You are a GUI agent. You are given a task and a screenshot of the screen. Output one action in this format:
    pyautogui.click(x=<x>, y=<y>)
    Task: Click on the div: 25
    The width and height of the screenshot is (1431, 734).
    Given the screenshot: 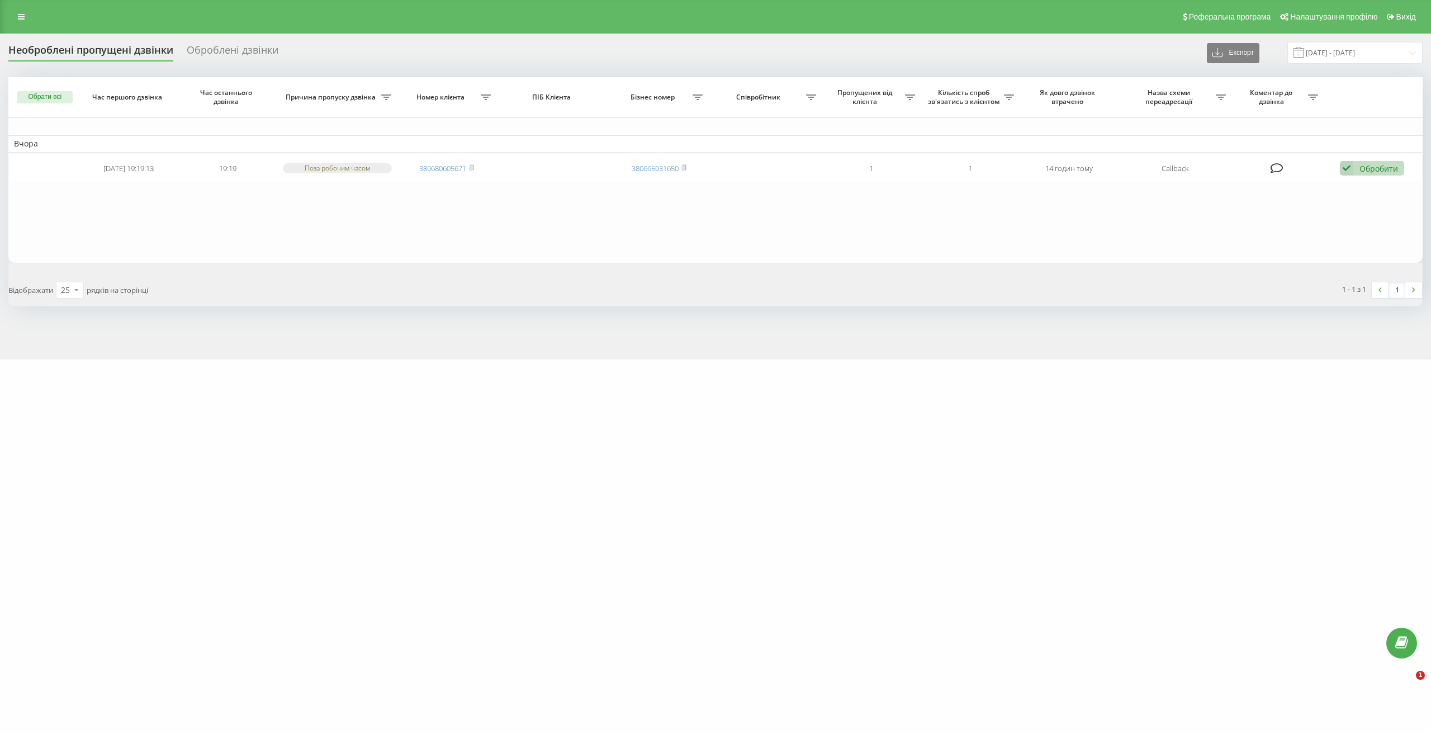 What is the action you would take?
    pyautogui.click(x=65, y=290)
    